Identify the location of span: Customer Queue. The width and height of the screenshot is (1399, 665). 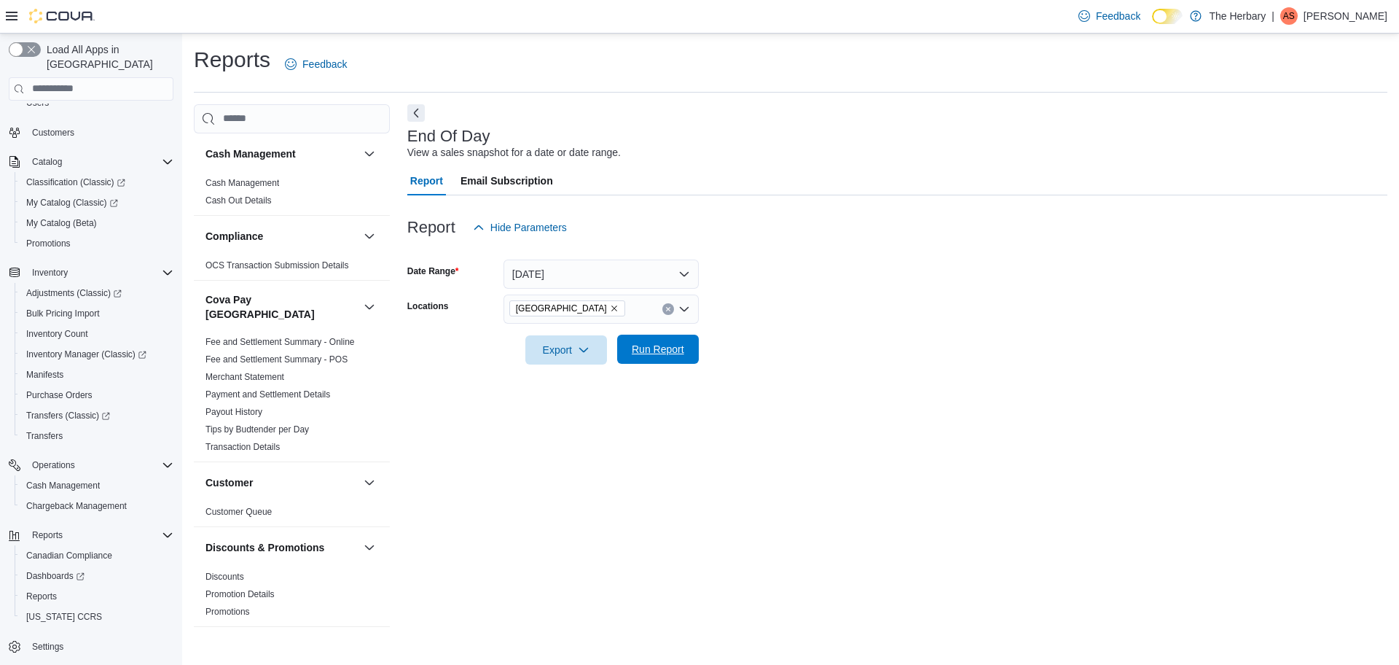
(238, 512).